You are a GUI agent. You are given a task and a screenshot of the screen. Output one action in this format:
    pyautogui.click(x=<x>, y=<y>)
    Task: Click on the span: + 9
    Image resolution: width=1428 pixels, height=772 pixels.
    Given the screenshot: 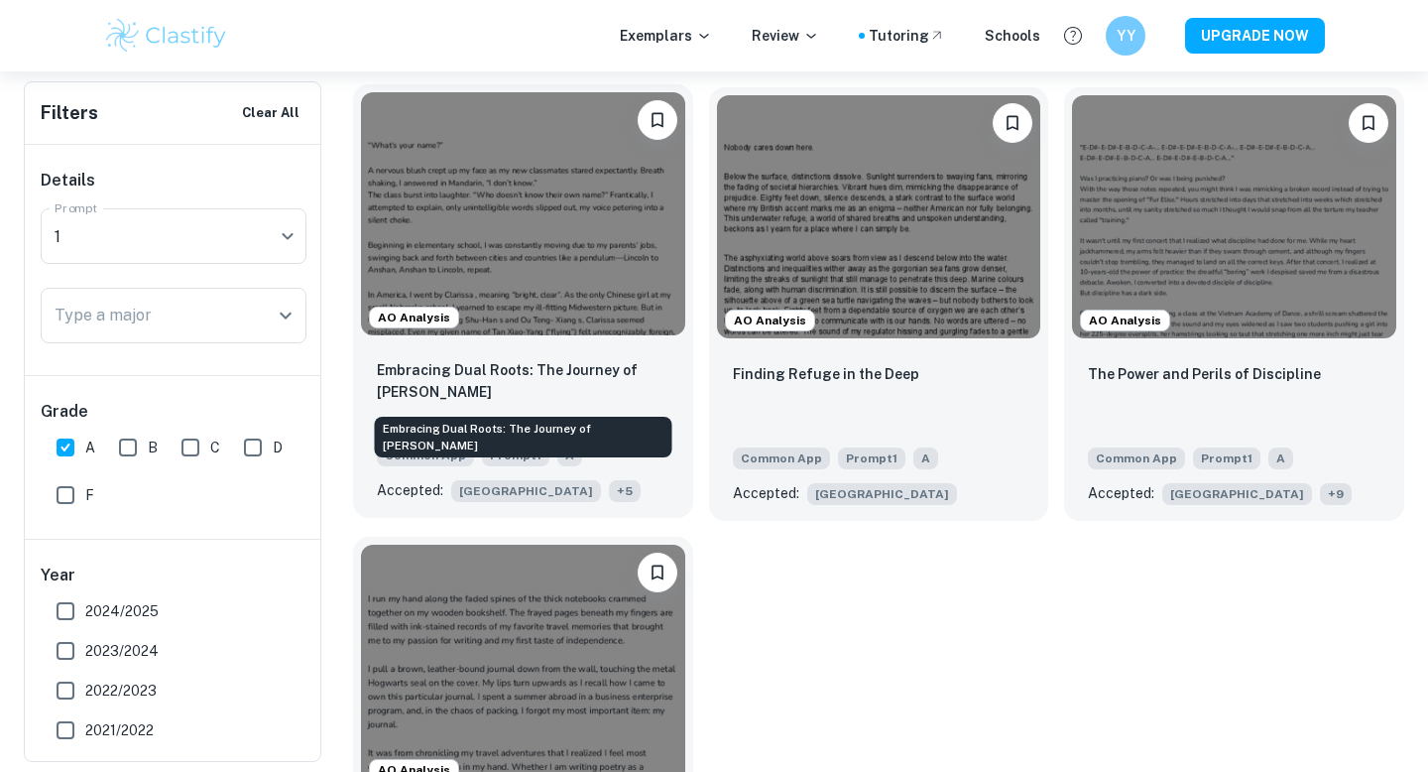 What is the action you would take?
    pyautogui.click(x=1336, y=494)
    